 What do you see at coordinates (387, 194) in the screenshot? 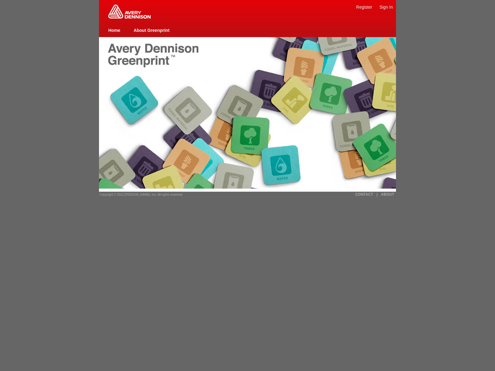
I see `a: ABOUT` at bounding box center [387, 194].